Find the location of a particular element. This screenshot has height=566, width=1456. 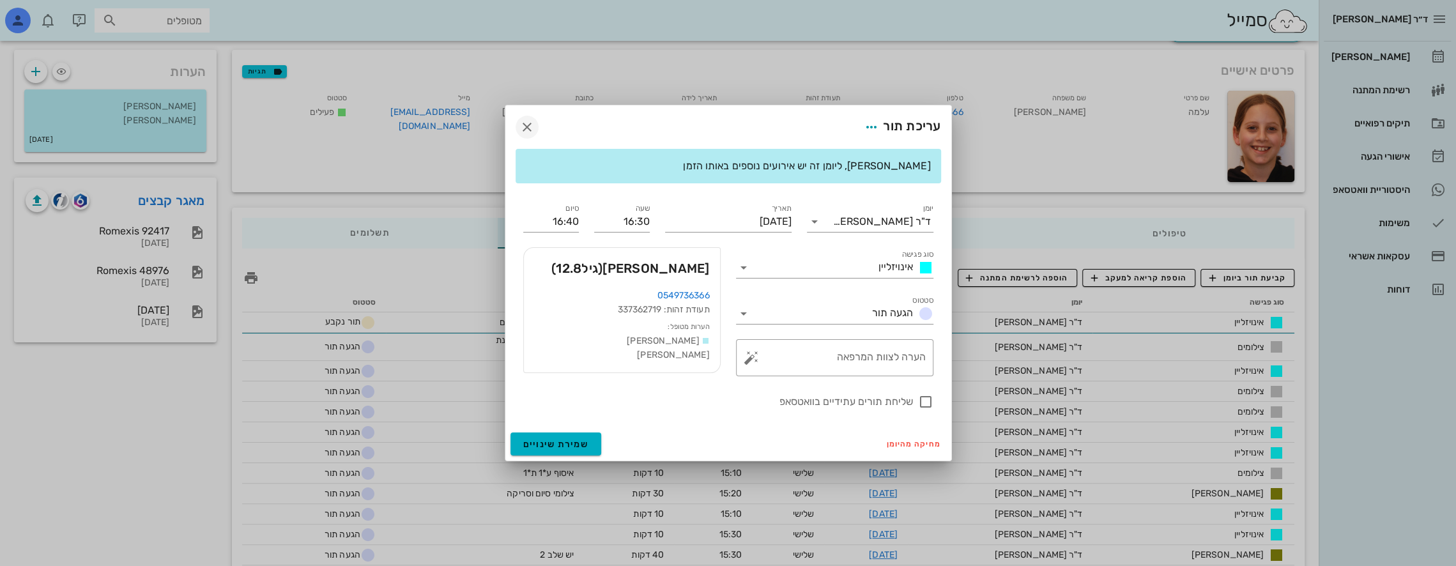

label: סיום is located at coordinates (572, 208).